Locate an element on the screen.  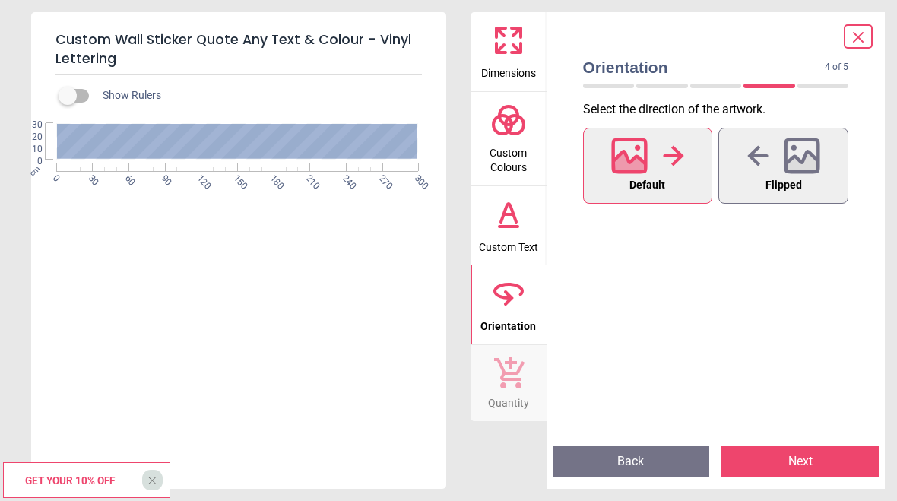
span: 10 is located at coordinates (28, 149).